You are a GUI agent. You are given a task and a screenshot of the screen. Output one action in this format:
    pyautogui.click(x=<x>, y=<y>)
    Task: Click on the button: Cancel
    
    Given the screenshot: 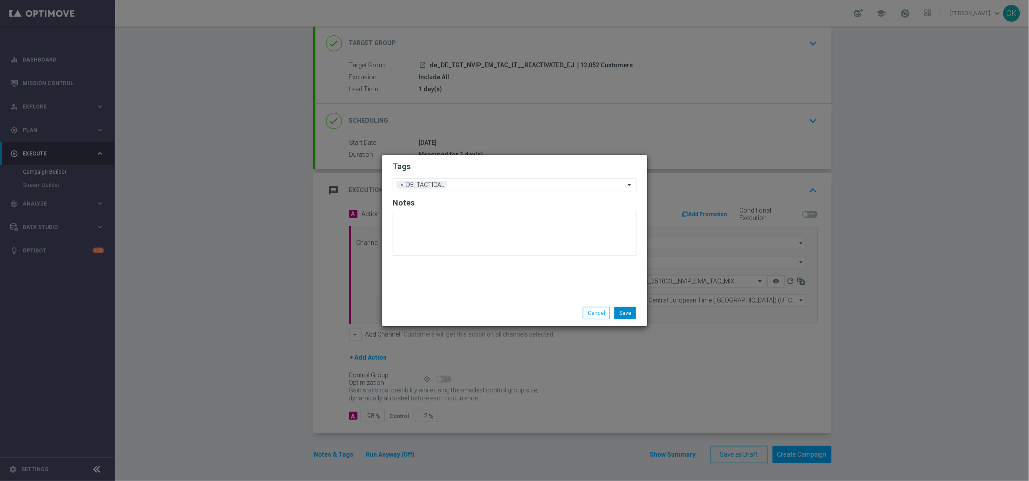 What is the action you would take?
    pyautogui.click(x=596, y=313)
    